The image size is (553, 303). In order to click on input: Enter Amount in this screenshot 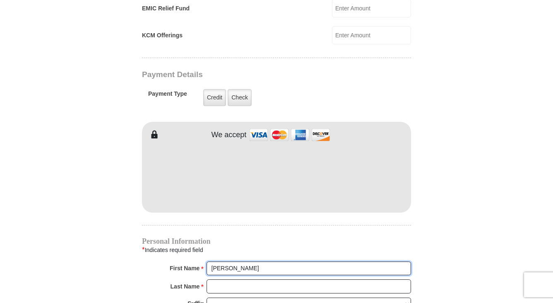, I will do `click(371, 35)`.